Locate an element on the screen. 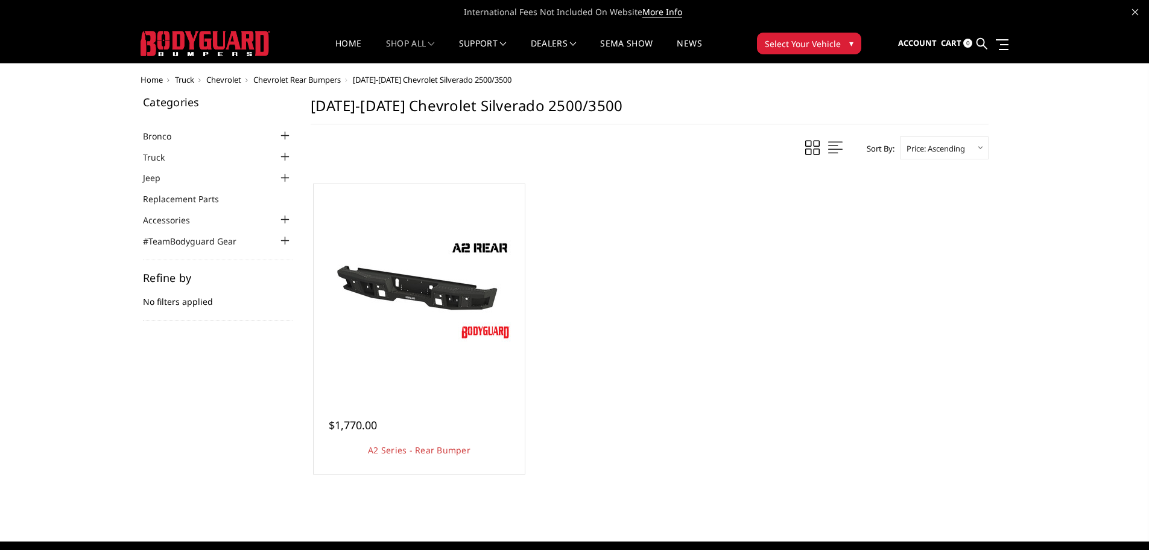 This screenshot has width=1149, height=550. span: $1,770.00 is located at coordinates (353, 425).